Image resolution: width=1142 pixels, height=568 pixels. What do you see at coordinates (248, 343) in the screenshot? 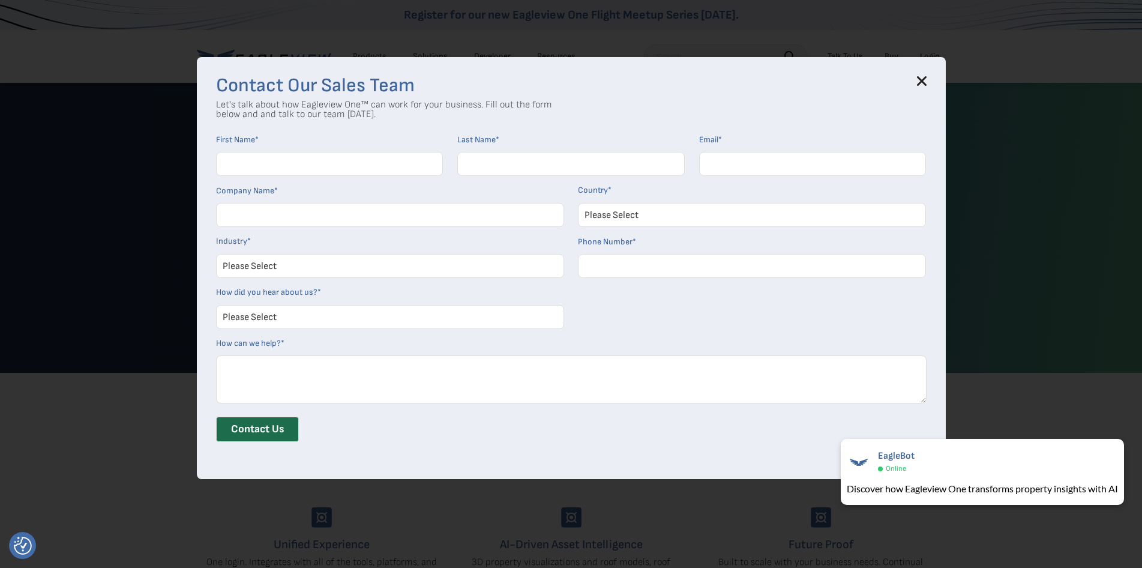
I see `span: How can we help?` at bounding box center [248, 343].